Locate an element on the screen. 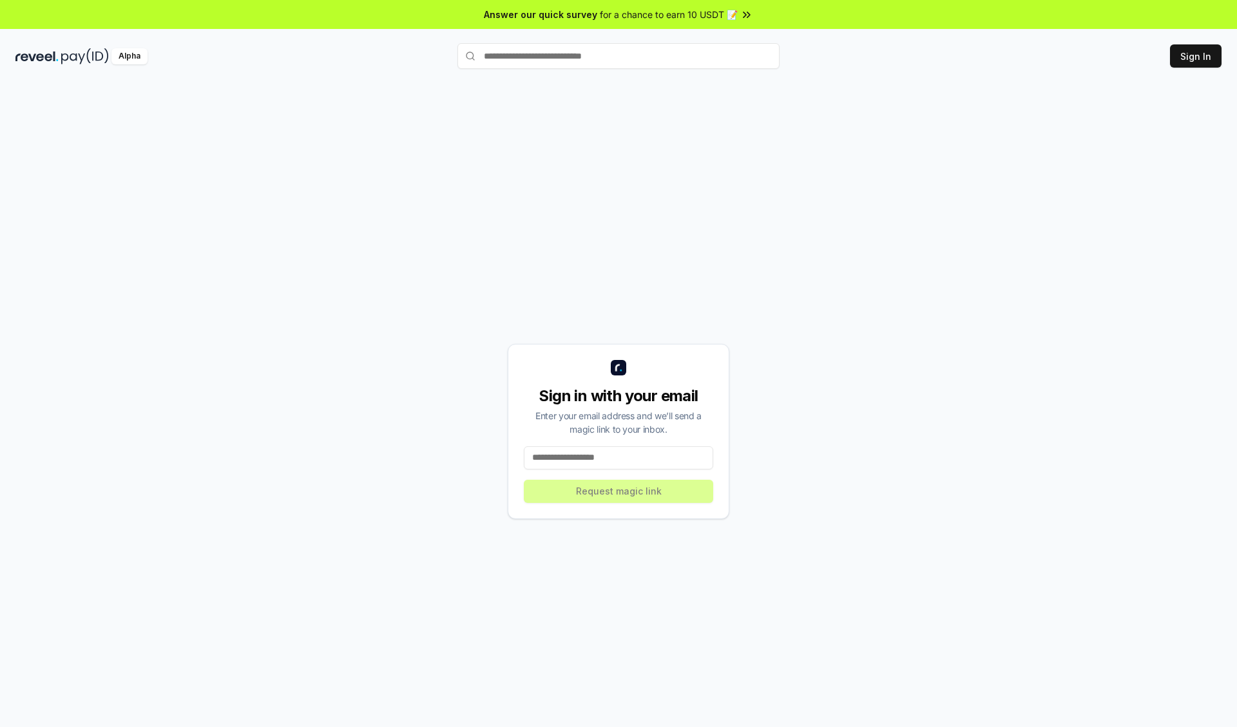  div: Alpha is located at coordinates (130, 56).